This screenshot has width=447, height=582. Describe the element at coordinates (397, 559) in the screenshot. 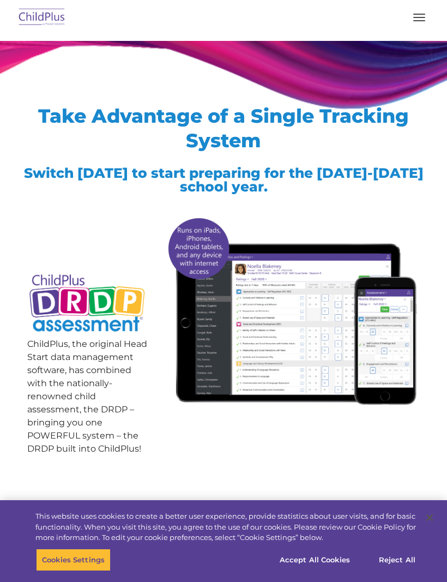

I see `button: Reject All` at that location.